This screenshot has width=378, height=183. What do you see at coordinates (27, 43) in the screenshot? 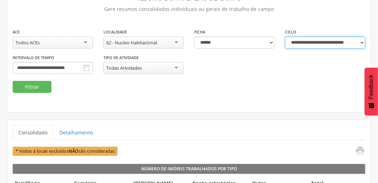
I see `div: Todos ACEs` at bounding box center [27, 43].